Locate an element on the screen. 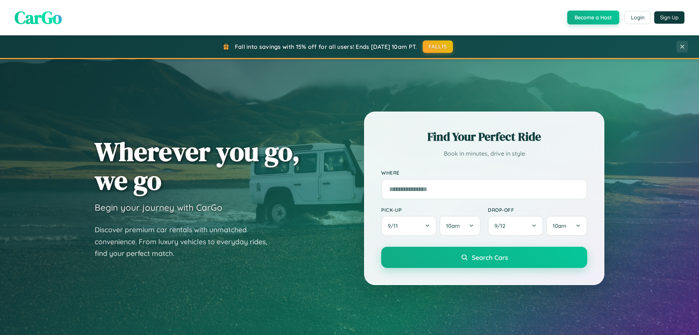 This screenshot has width=699, height=335. h2: Find Your Perfect Ride is located at coordinates (484, 137).